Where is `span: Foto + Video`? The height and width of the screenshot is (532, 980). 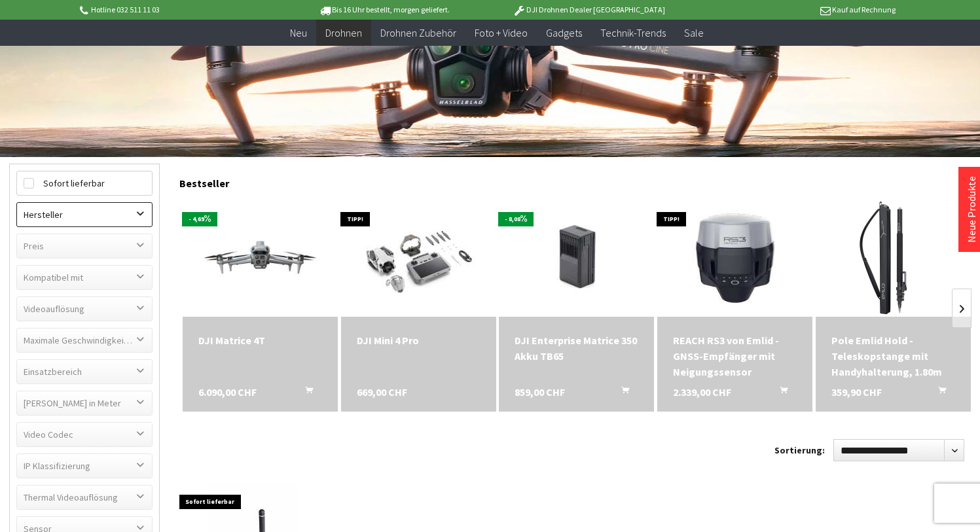
span: Foto + Video is located at coordinates (501, 33).